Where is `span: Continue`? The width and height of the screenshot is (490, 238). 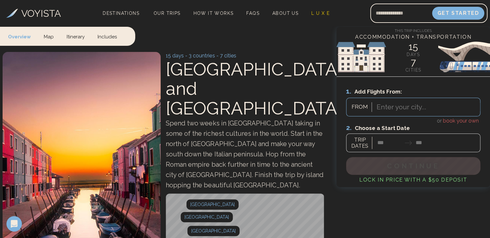
span: Continue is located at coordinates (413, 166).